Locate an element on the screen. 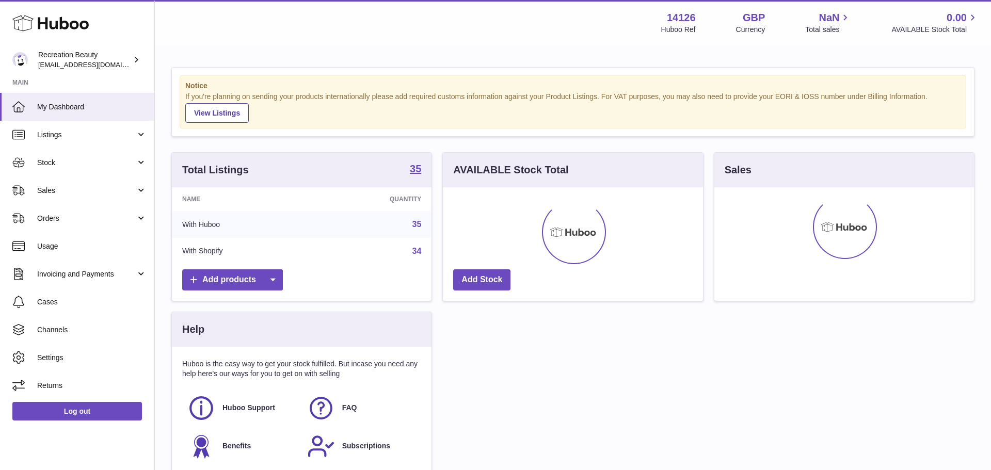 The image size is (991, 470). div: If you're planning on sending your products internationally please add required customs informati... is located at coordinates (573, 107).